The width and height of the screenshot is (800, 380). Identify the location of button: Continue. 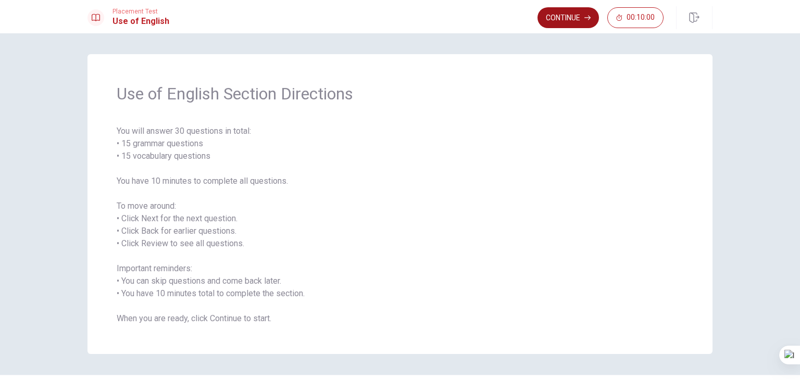
(568, 18).